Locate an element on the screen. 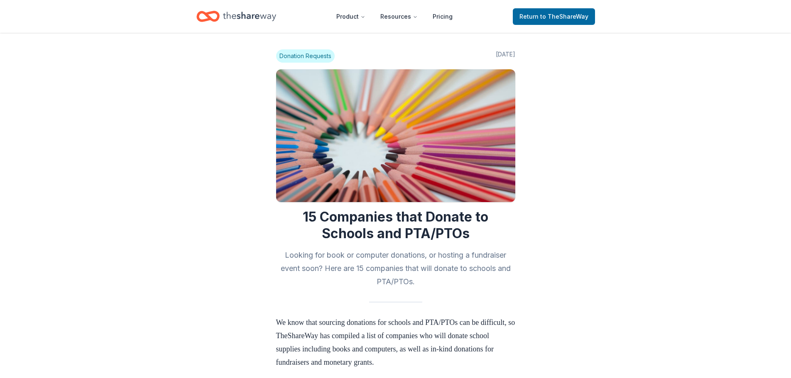  button: Product is located at coordinates (351, 17).